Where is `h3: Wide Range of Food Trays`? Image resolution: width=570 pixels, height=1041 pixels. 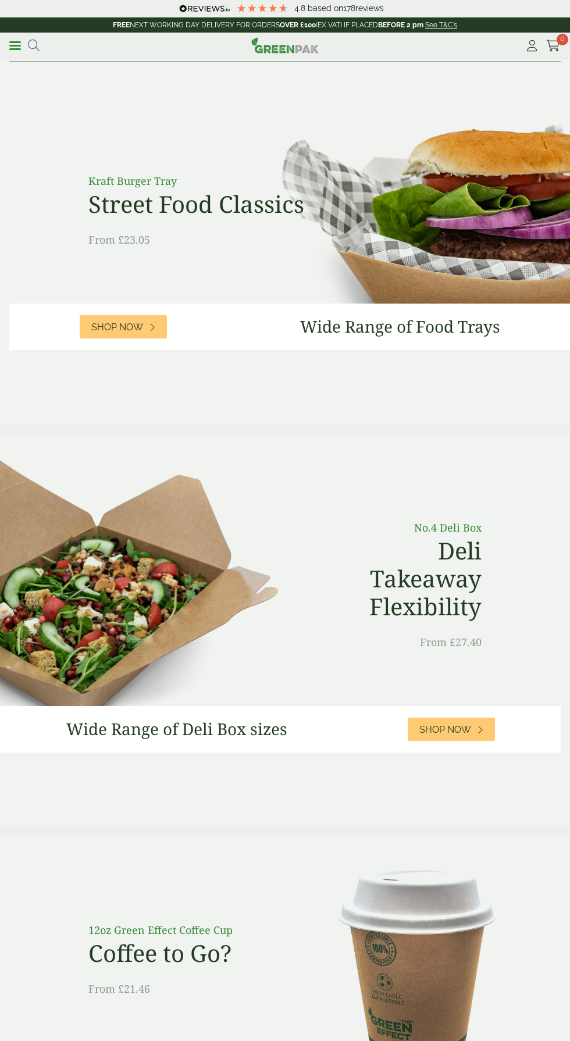
h3: Wide Range of Food Trays is located at coordinates (400, 327).